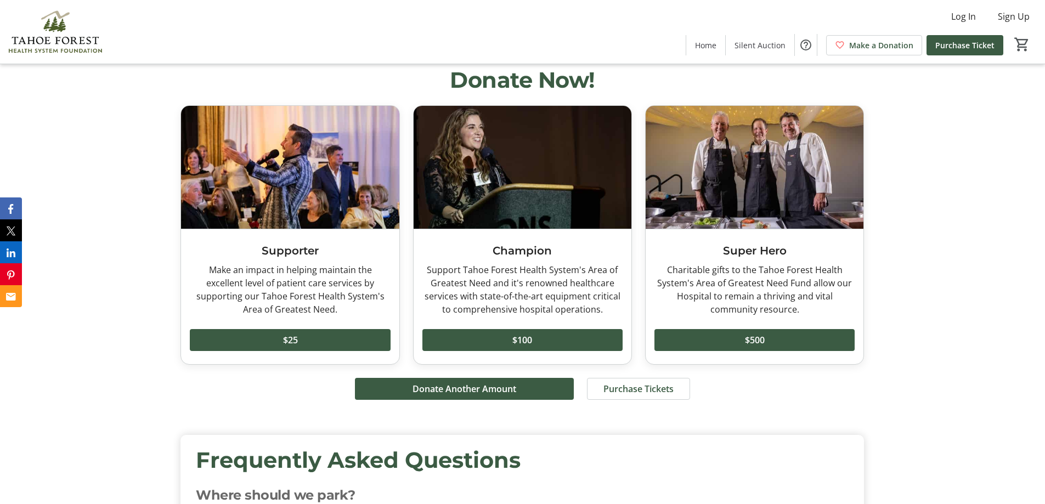 This screenshot has width=1045, height=504. Describe the element at coordinates (754, 290) in the screenshot. I see `div: Charitable gifts to the Tahoe Forest Health System's Area of Greatest Need Fund allow our Hospita...` at that location.